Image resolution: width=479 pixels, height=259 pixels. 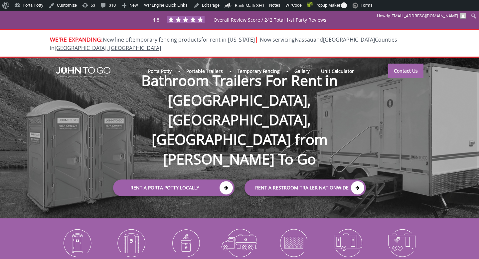 I want to click on span: WE'RE EXPANDING:, so click(x=76, y=39).